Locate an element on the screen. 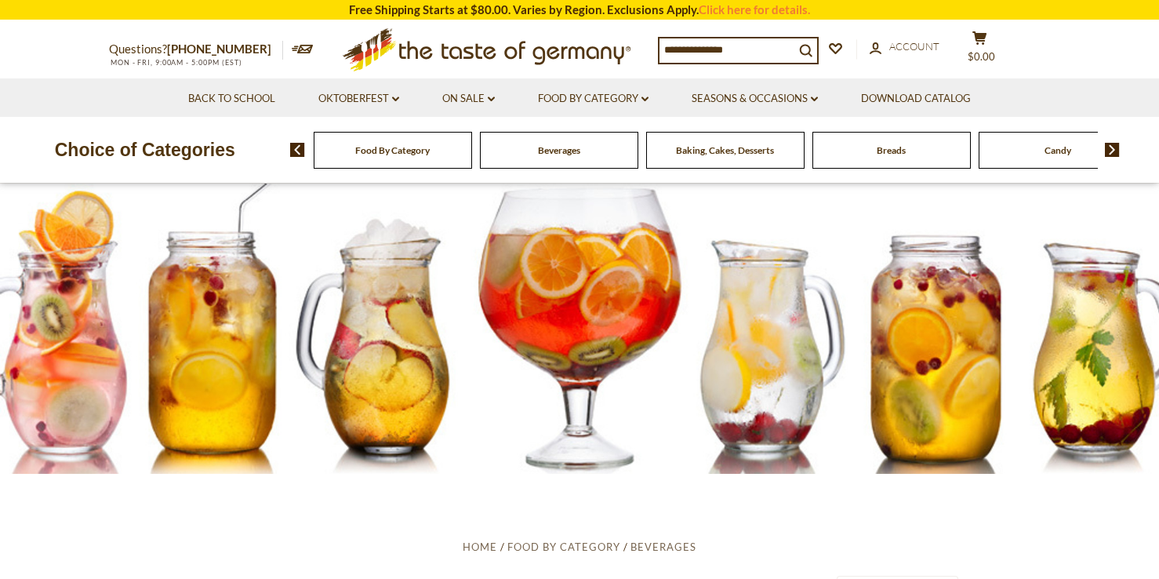 This screenshot has height=579, width=1159. a: Seasons & Occasions is located at coordinates (754, 99).